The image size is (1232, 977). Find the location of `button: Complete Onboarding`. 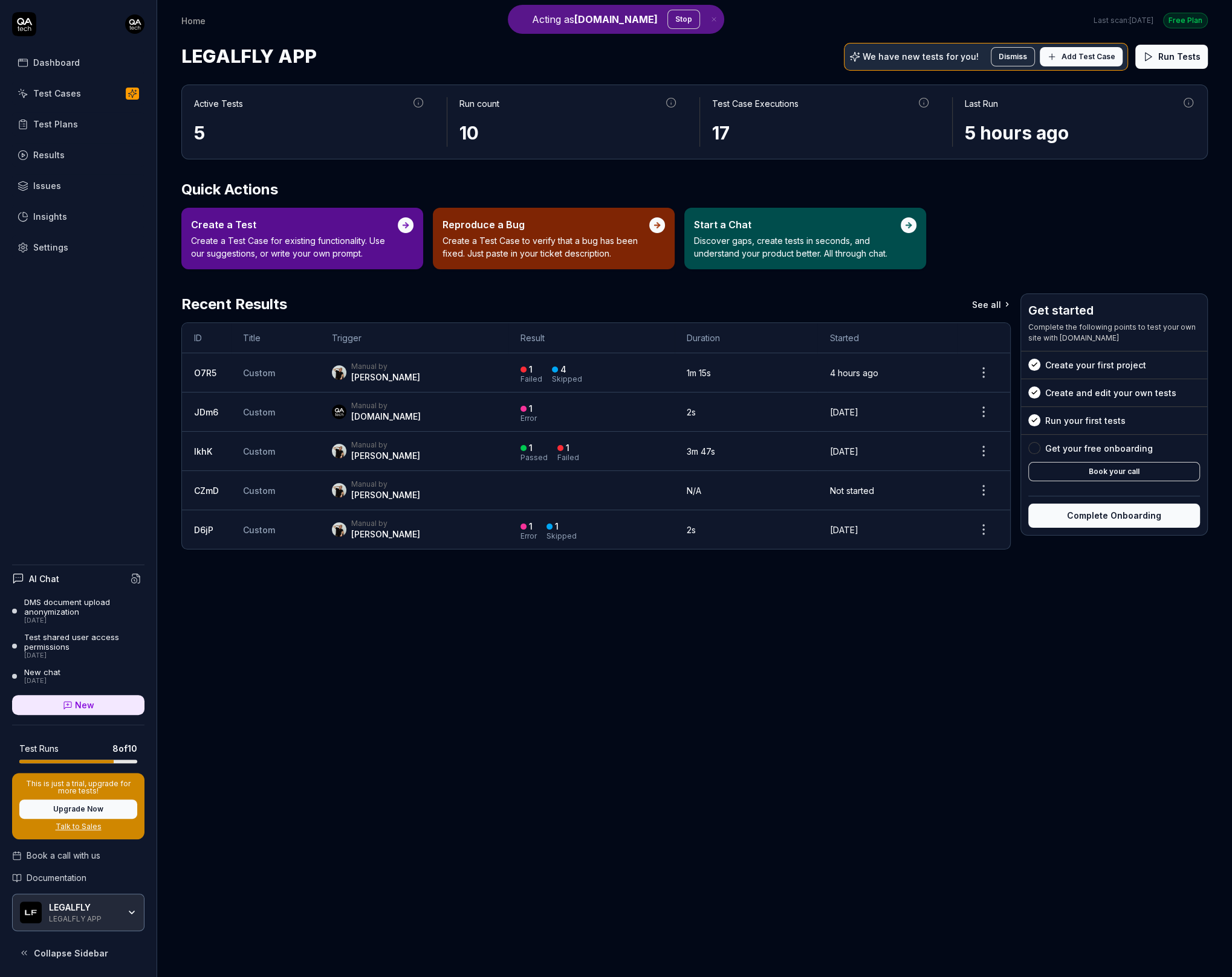

button: Complete Onboarding is located at coordinates (1114, 516).